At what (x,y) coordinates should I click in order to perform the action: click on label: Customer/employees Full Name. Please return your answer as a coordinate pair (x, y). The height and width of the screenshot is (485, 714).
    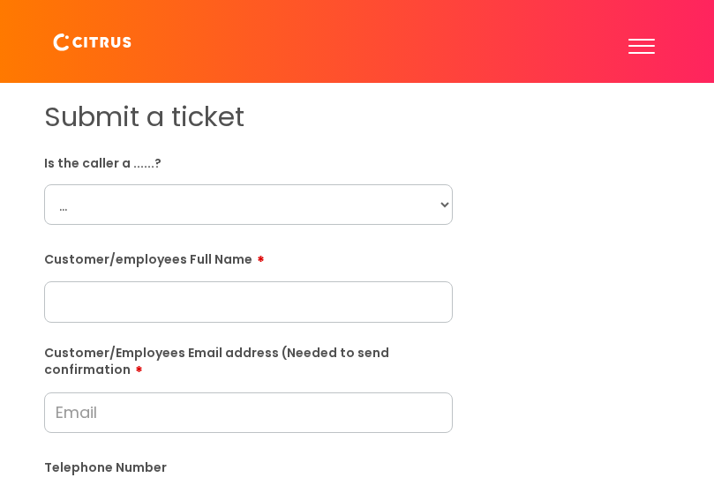
    Looking at the image, I should click on (248, 257).